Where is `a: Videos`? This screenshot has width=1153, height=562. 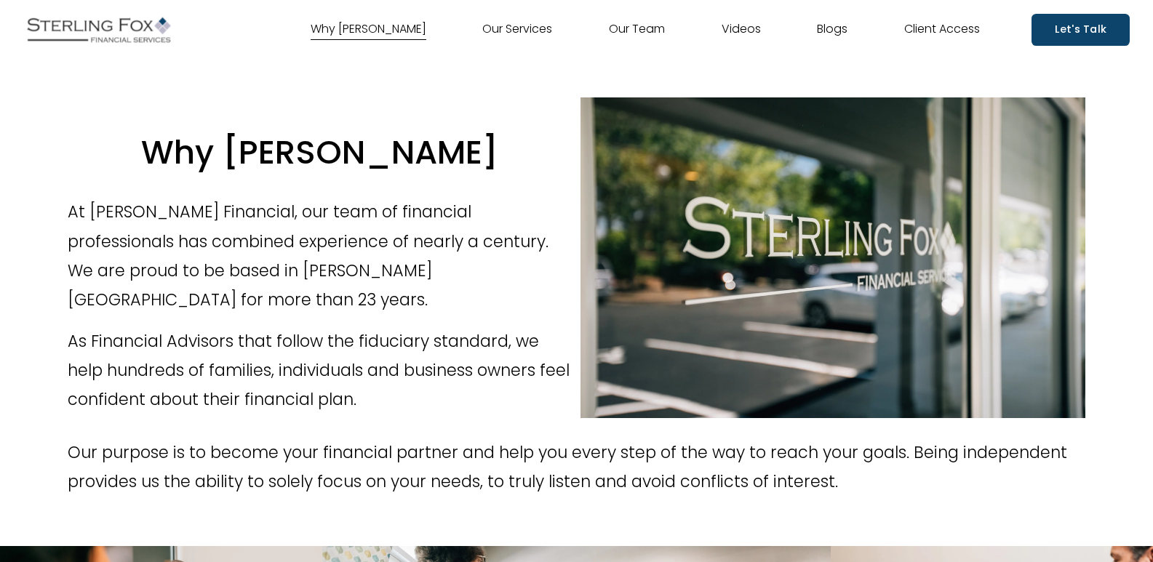 a: Videos is located at coordinates (741, 30).